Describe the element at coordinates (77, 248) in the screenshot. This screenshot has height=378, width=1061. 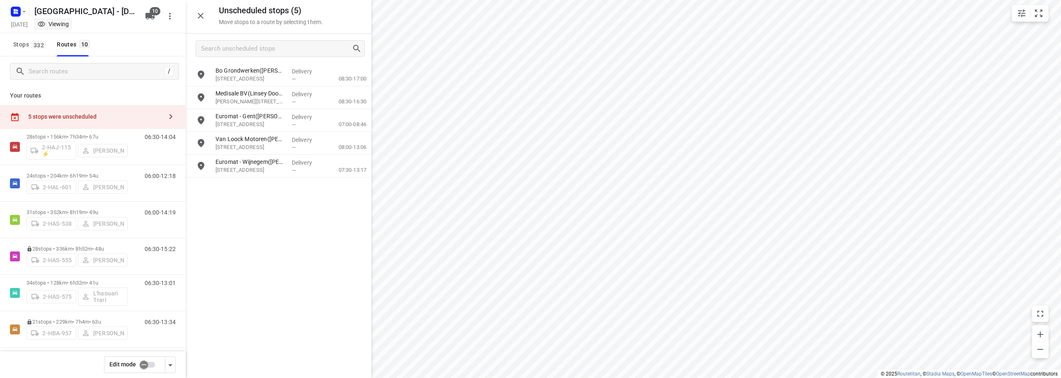
I see `p: 28 stops • 336km • 8h52m • 48u` at that location.